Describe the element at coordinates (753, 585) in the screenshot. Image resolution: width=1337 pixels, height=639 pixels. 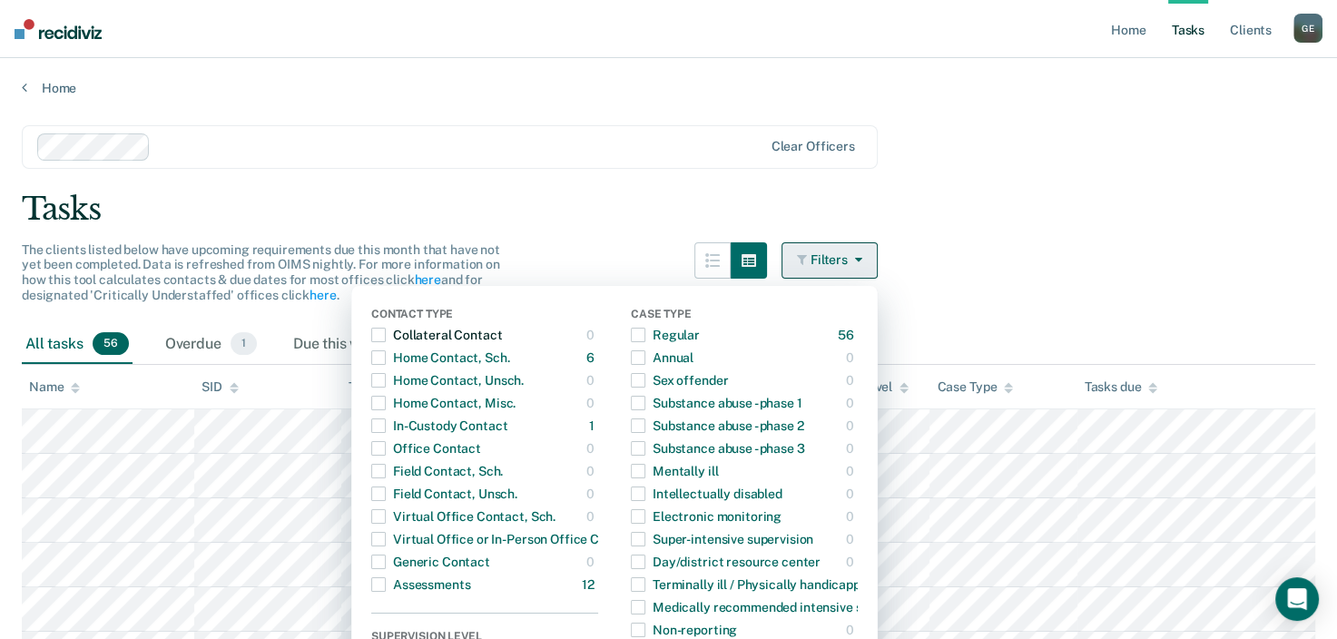
I see `div: Terminally ill / Physically handicapped` at that location.